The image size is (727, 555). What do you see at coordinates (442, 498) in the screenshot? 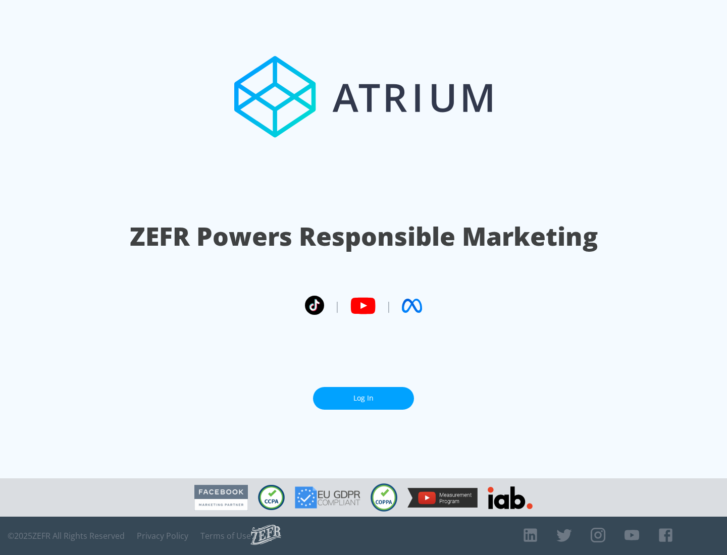
I see `img: YouTube Measurement Program` at bounding box center [442, 498].